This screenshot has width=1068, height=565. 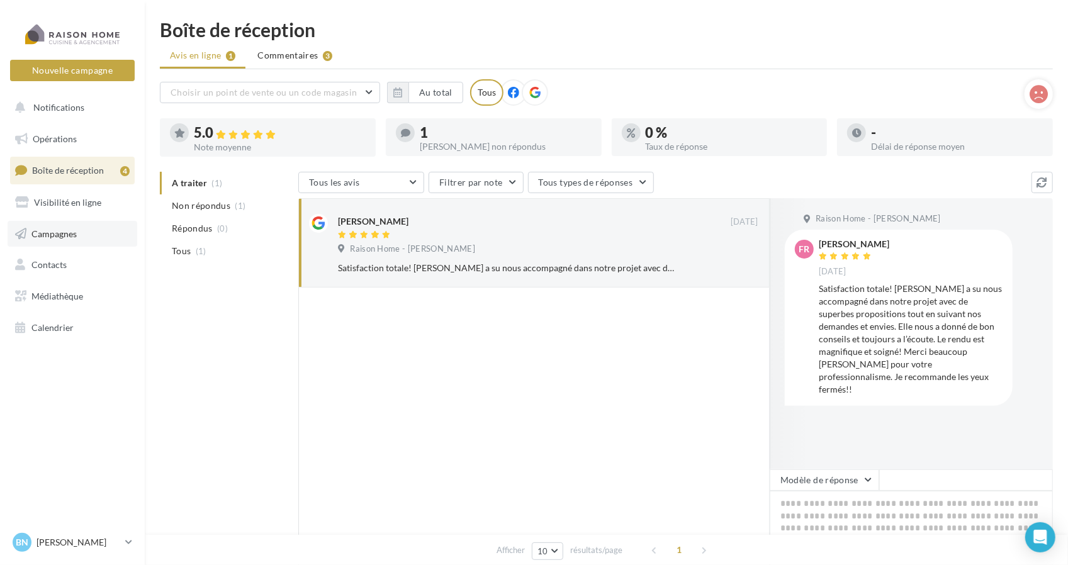 What do you see at coordinates (72, 170) in the screenshot?
I see `a: Boîte de réception4` at bounding box center [72, 170].